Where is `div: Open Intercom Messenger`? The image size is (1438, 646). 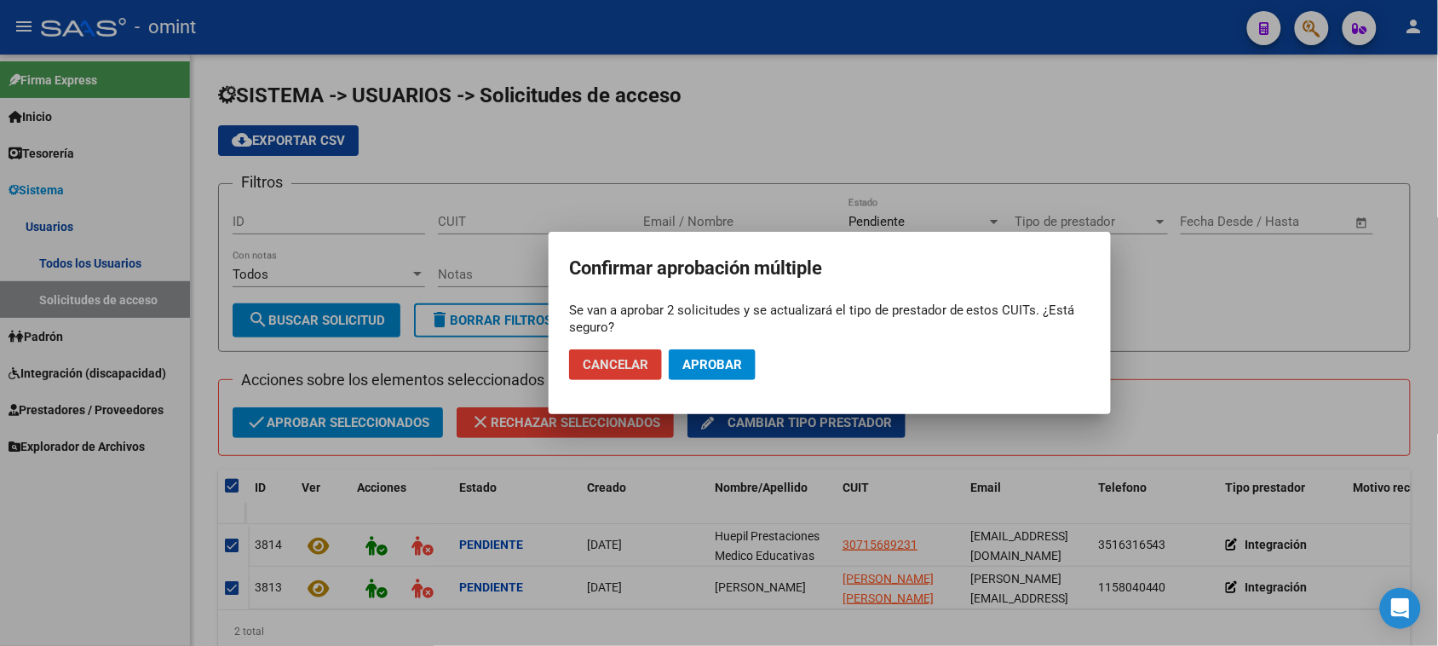
div: Open Intercom Messenger is located at coordinates (1400, 608).